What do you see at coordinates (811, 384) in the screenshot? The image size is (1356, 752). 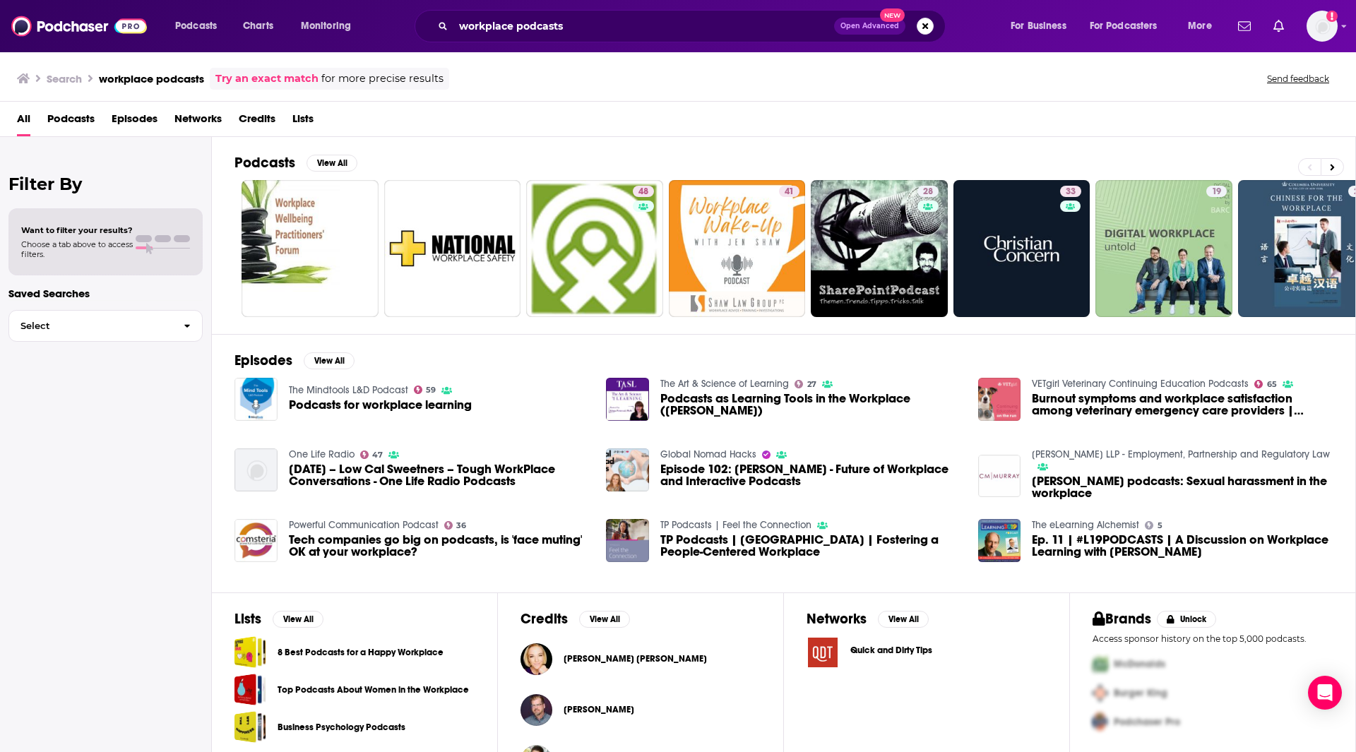 I see `span: 27` at bounding box center [811, 384].